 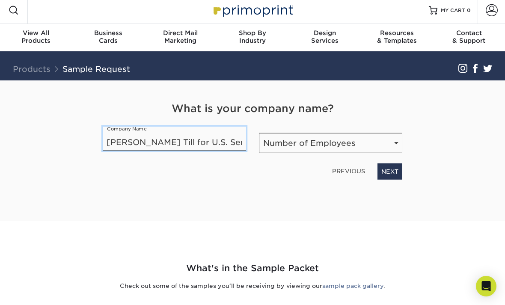 I want to click on span: MY CART, so click(x=453, y=10).